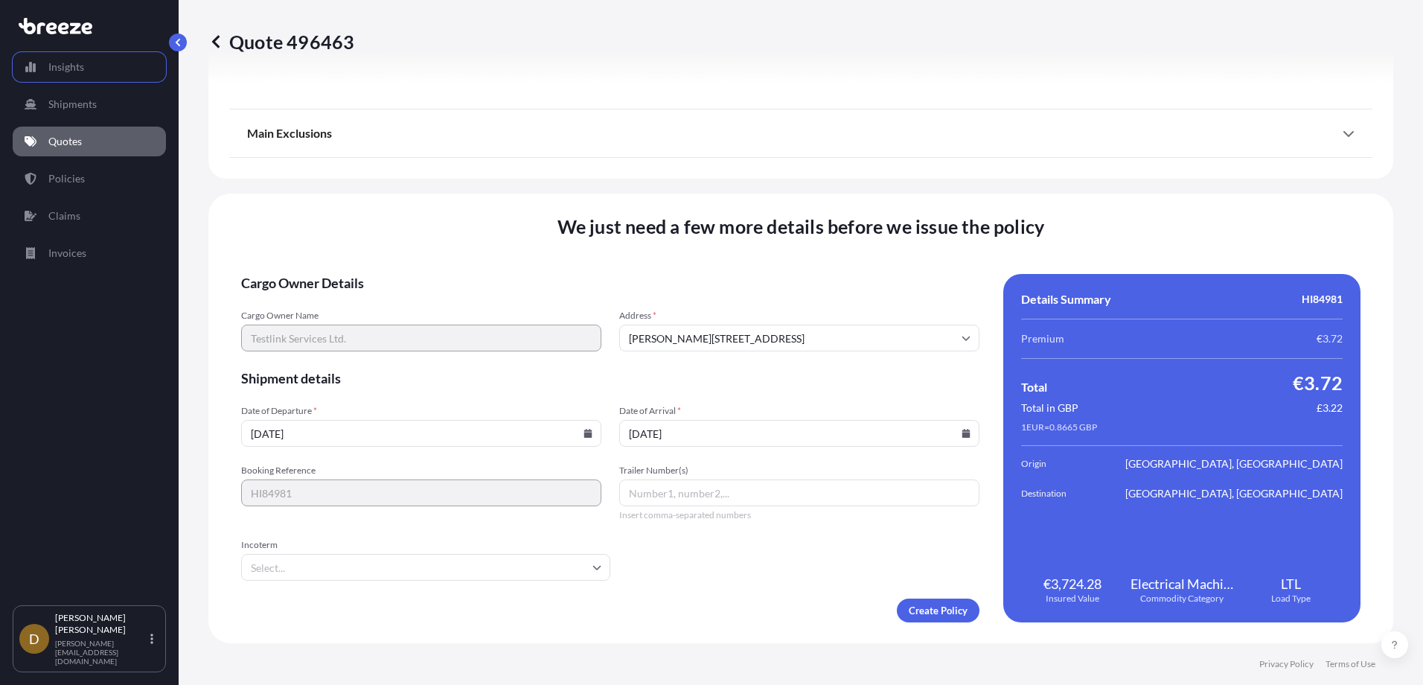 The height and width of the screenshot is (685, 1423). I want to click on p: Insights, so click(66, 67).